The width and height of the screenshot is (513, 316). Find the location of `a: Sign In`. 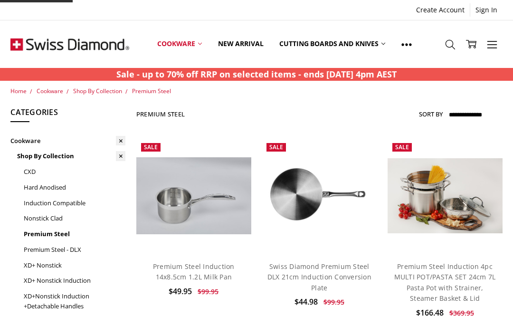

a: Sign In is located at coordinates (487, 10).